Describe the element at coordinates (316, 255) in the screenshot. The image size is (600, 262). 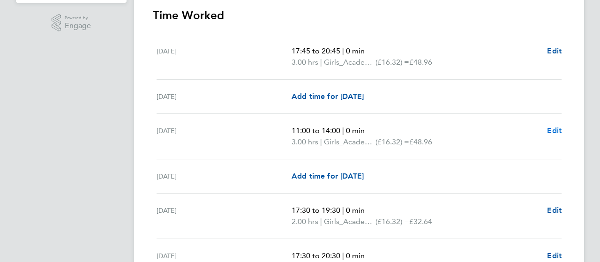
I see `span: 17:30 to 20:30` at that location.